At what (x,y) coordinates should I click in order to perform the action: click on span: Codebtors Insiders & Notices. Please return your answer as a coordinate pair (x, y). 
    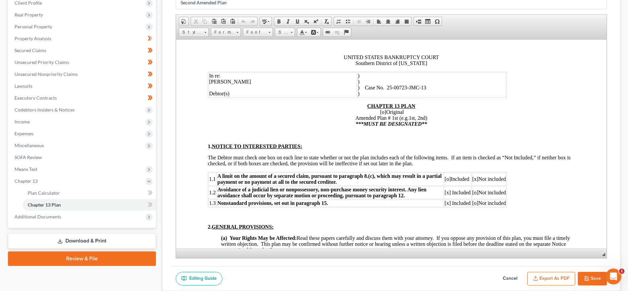
    Looking at the image, I should click on (45, 110).